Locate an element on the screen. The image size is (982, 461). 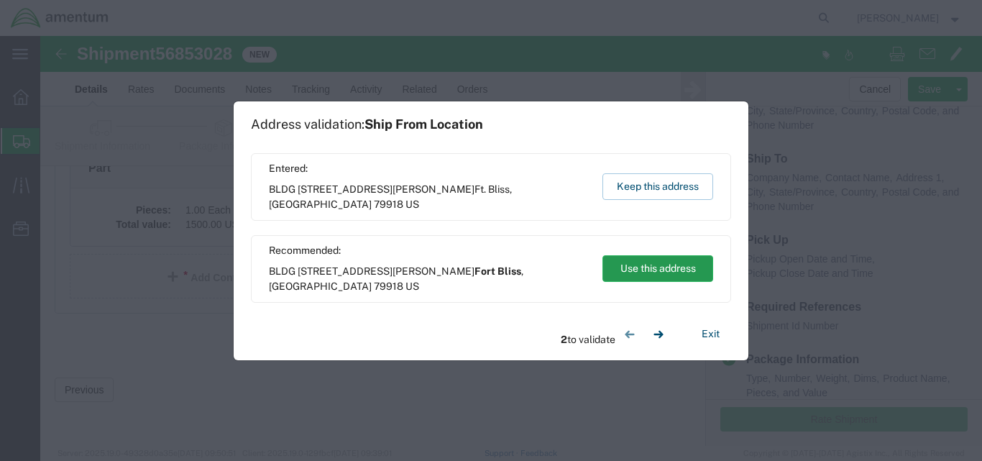
button: Keep this address is located at coordinates (658, 186).